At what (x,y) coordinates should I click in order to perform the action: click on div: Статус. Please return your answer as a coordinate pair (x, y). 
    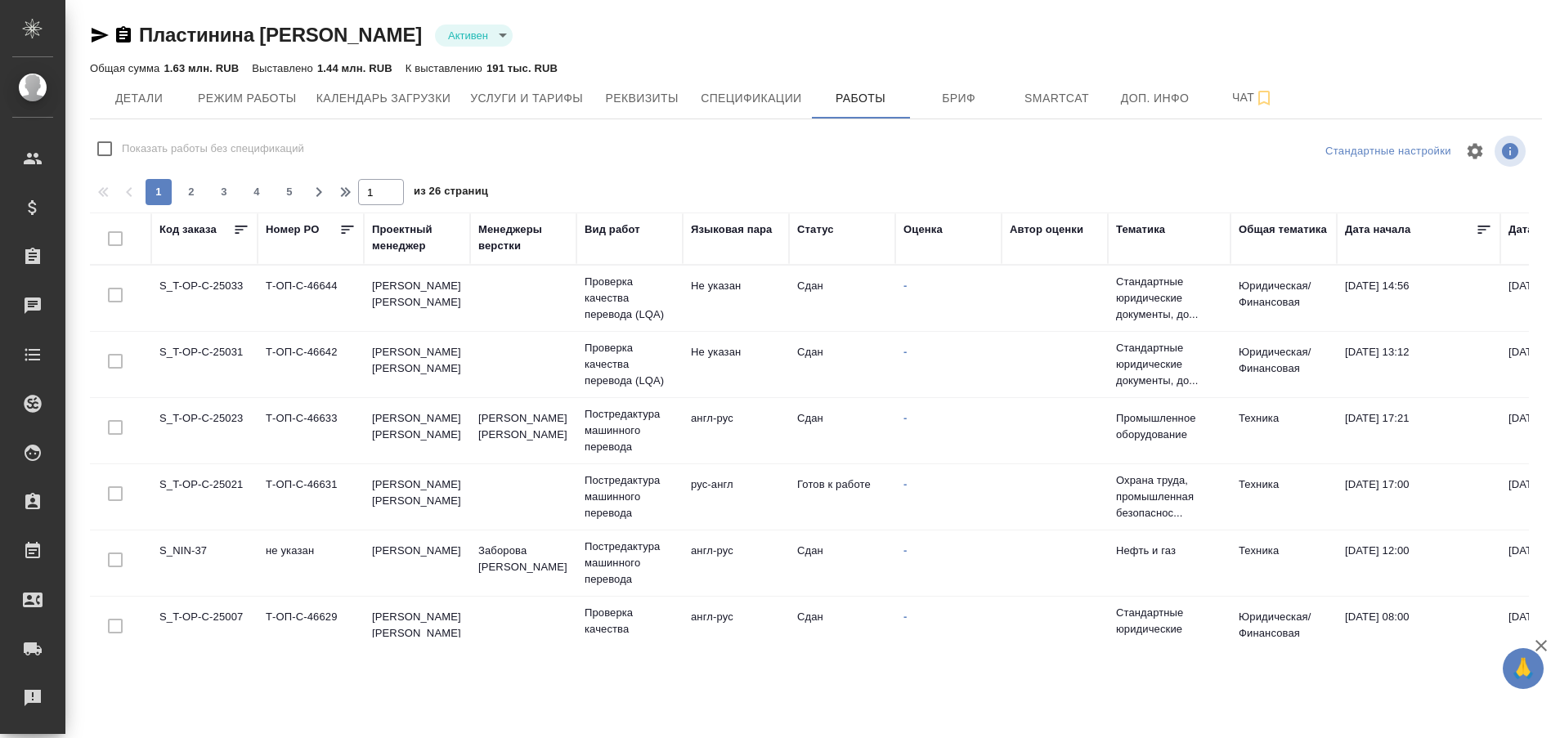
    Looking at the image, I should click on (815, 230).